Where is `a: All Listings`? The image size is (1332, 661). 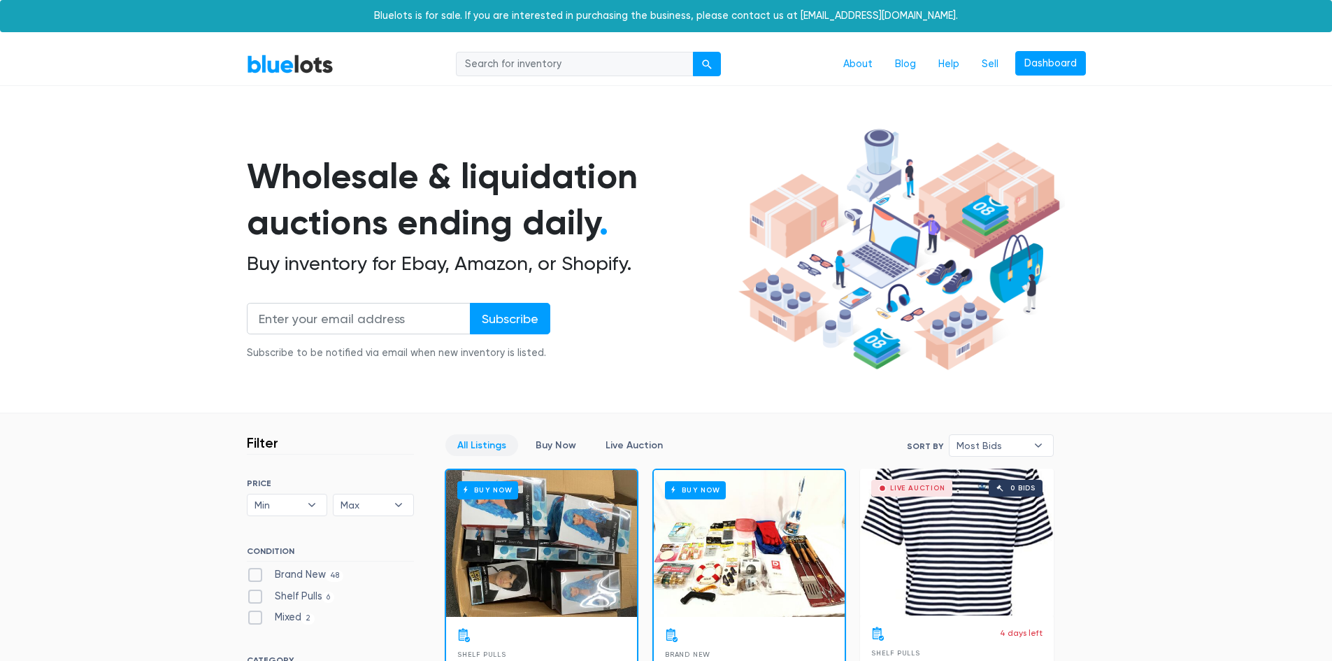 a: All Listings is located at coordinates (482, 445).